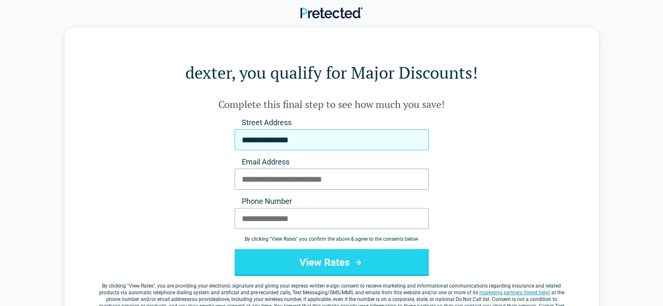  I want to click on h1: dexter, you qualify for Major Discounts!, so click(332, 72).